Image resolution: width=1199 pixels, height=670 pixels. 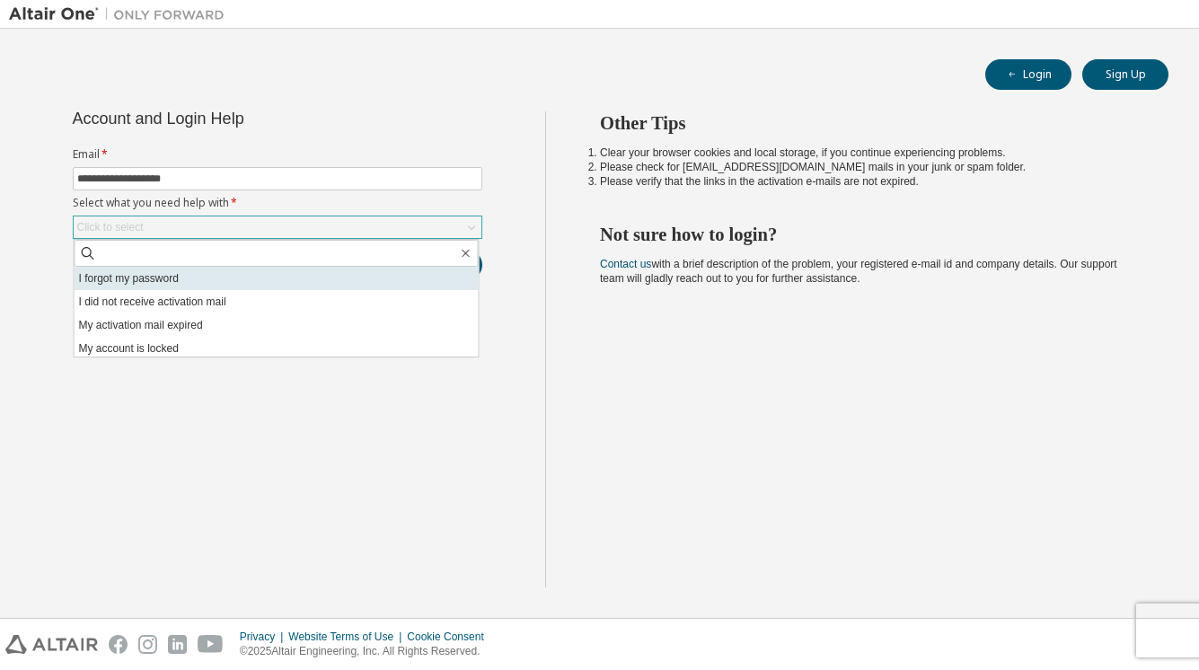 What do you see at coordinates (859, 271) in the screenshot?
I see `span: with a brief description of the problem, your registered e-mail id and company details. Our suppo...` at bounding box center [859, 271].